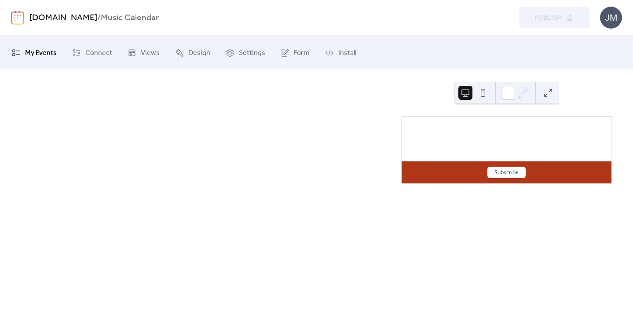 Image resolution: width=633 pixels, height=325 pixels. Describe the element at coordinates (340, 52) in the screenshot. I see `a: Install` at that location.